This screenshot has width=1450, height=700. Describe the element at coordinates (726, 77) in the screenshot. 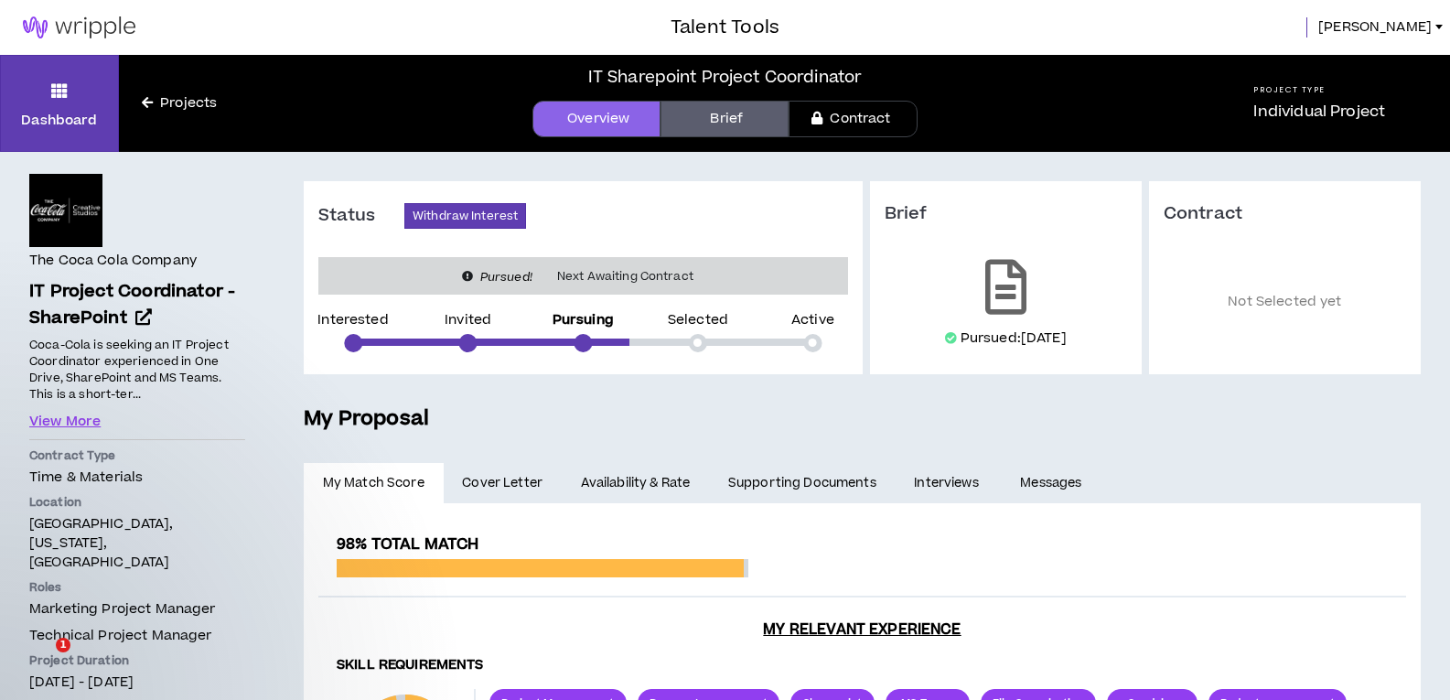

I see `div: IT Sharepoint Project Coordinator` at that location.